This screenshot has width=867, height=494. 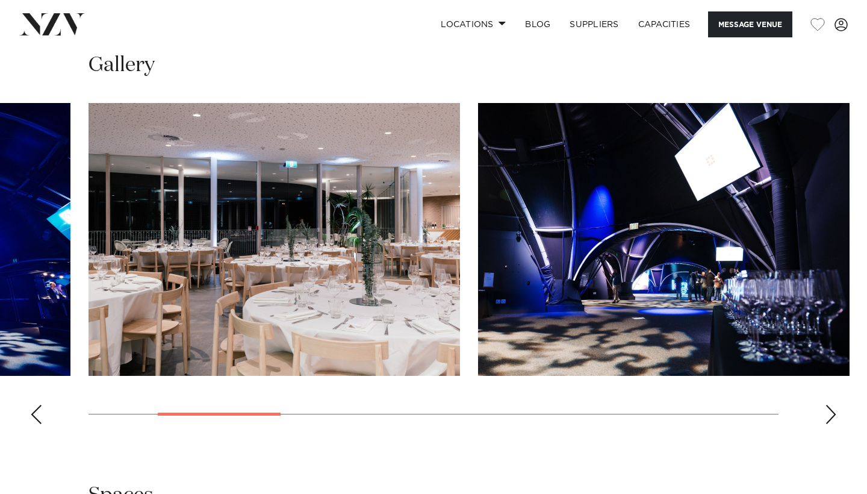 What do you see at coordinates (750, 24) in the screenshot?
I see `button: Message Venue` at bounding box center [750, 24].